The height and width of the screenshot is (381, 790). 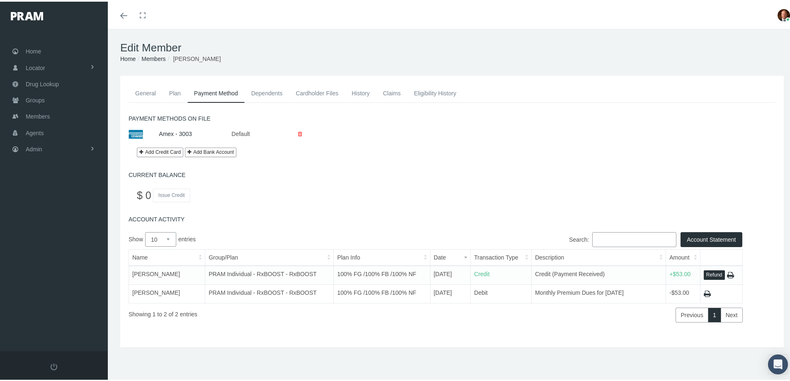 What do you see at coordinates (269, 256) in the screenshot?
I see `th: Group/Plan: activate to sort column ascending` at bounding box center [269, 256].